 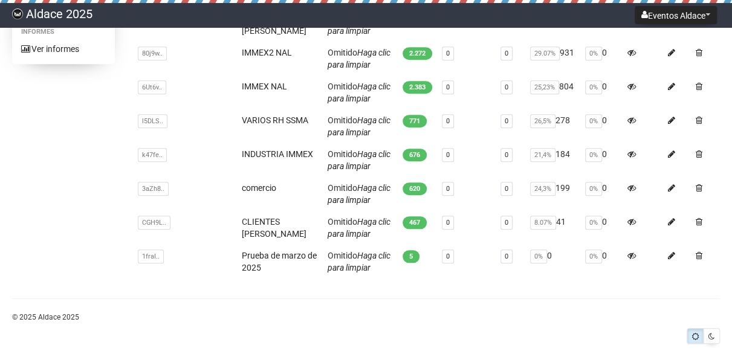 What do you see at coordinates (563, 154) in the screenshot?
I see `font: 184` at bounding box center [563, 154].